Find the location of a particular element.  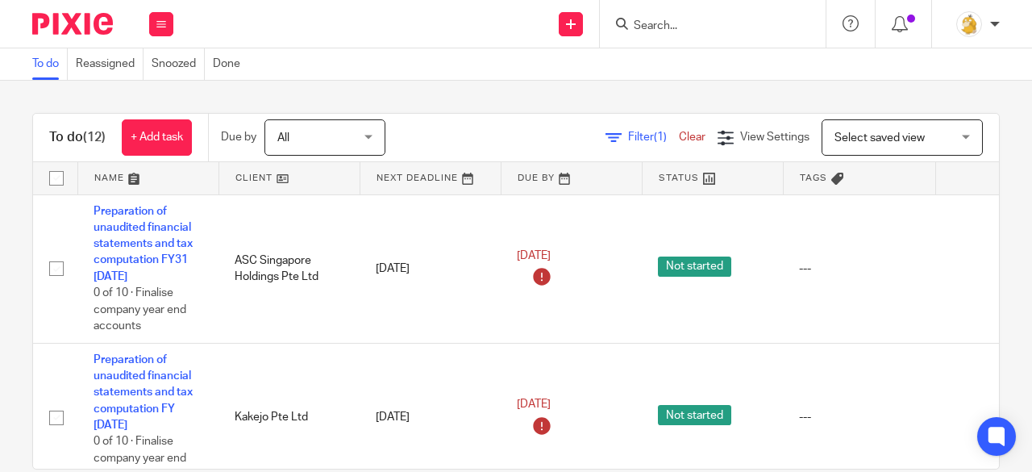

span: Tags is located at coordinates (813, 177).